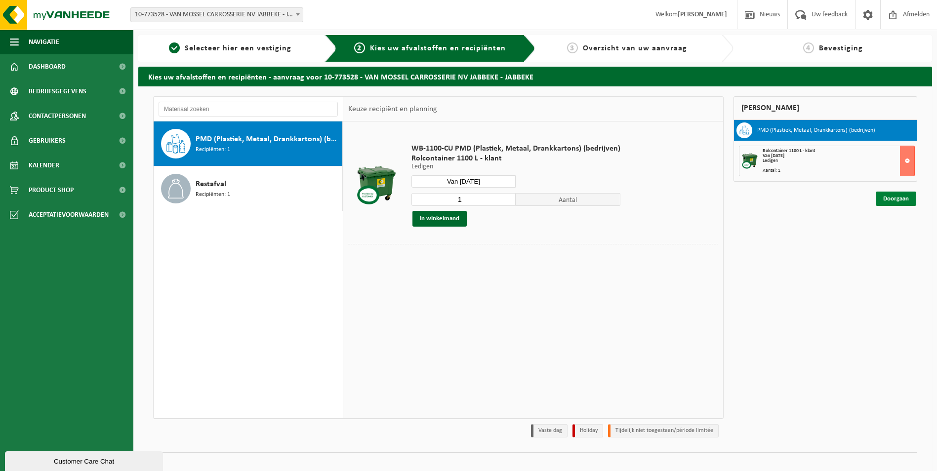 The width and height of the screenshot is (937, 471). What do you see at coordinates (44, 165) in the screenshot?
I see `span: Kalender` at bounding box center [44, 165].